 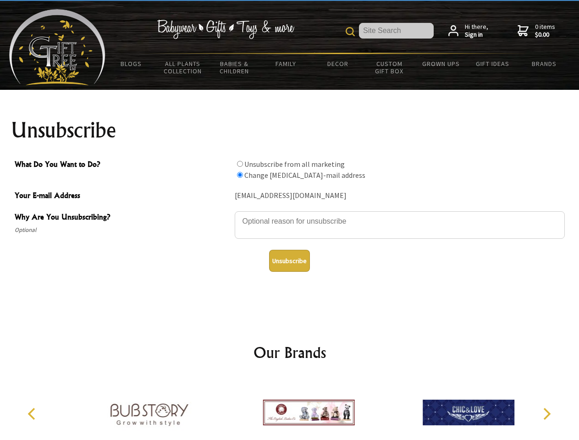 What do you see at coordinates (122, 230) in the screenshot?
I see `span: Optional` at bounding box center [122, 230].